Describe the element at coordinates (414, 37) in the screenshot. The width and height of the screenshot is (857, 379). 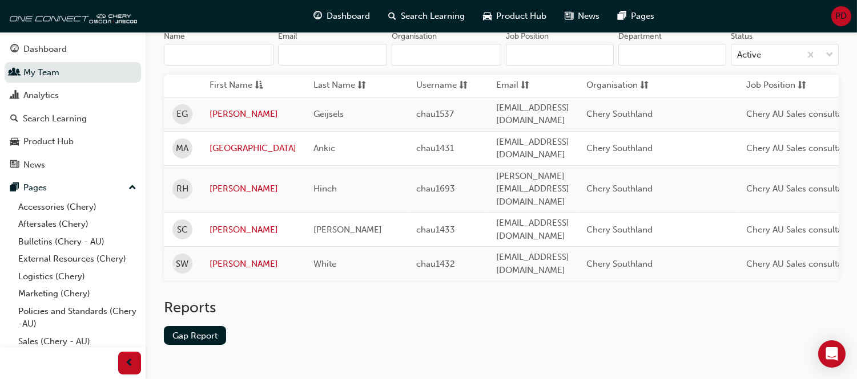
I see `div: Organisation` at that location.